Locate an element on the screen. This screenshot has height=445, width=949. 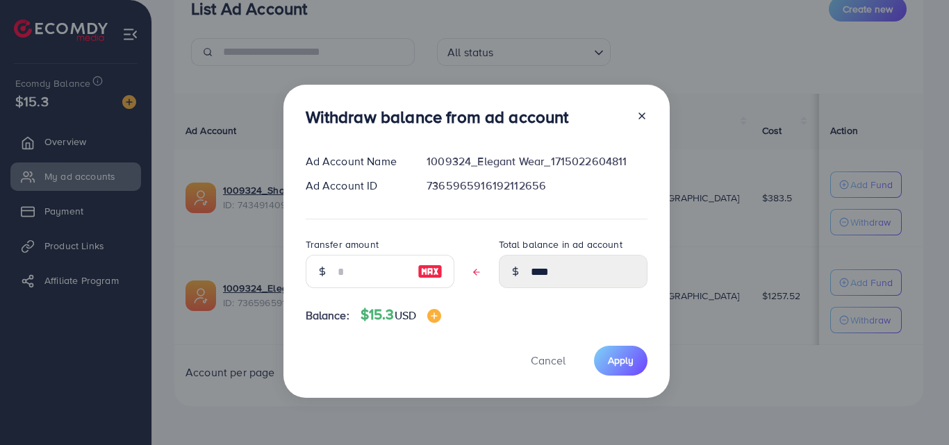
label: Transfer amount is located at coordinates (342, 245).